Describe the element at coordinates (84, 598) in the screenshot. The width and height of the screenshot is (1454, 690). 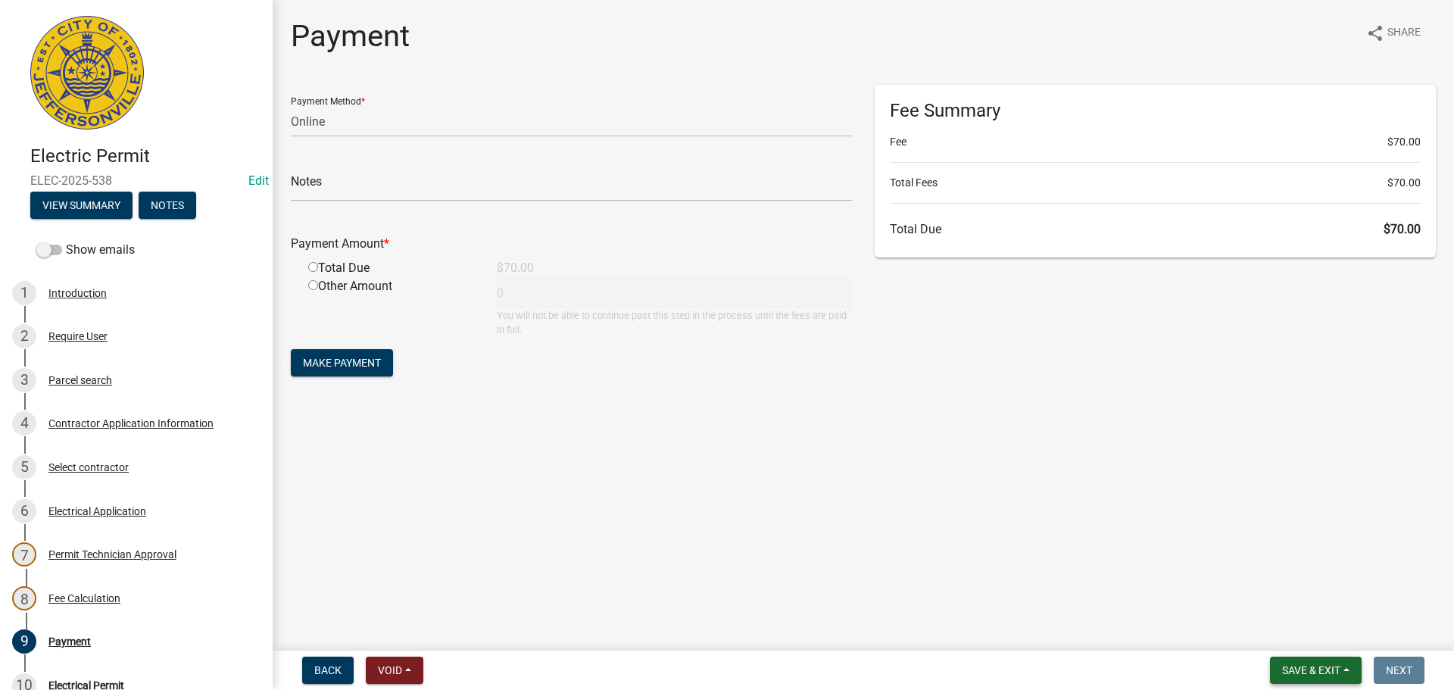
I see `div: Fee Calculation` at that location.